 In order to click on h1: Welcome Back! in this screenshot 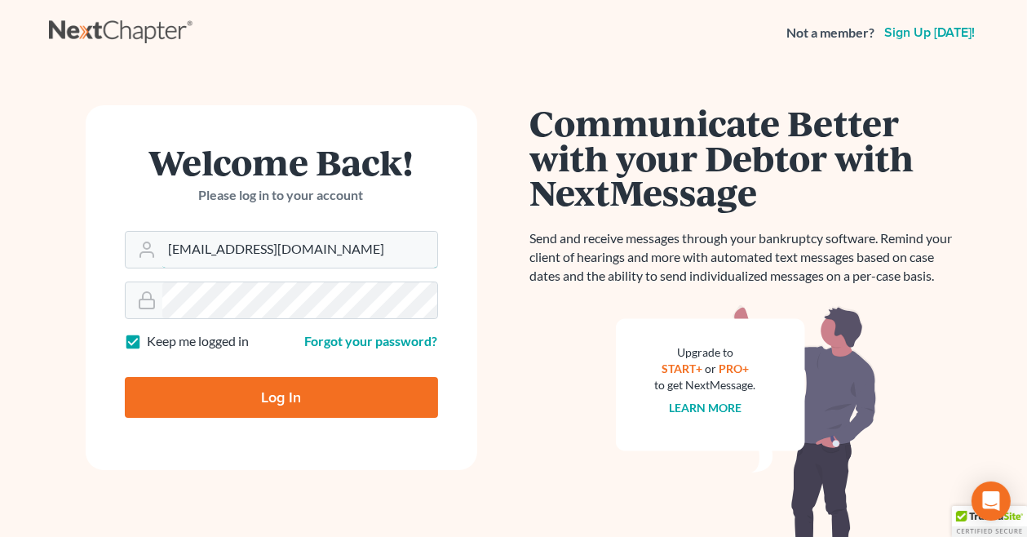, I will do `click(281, 162)`.